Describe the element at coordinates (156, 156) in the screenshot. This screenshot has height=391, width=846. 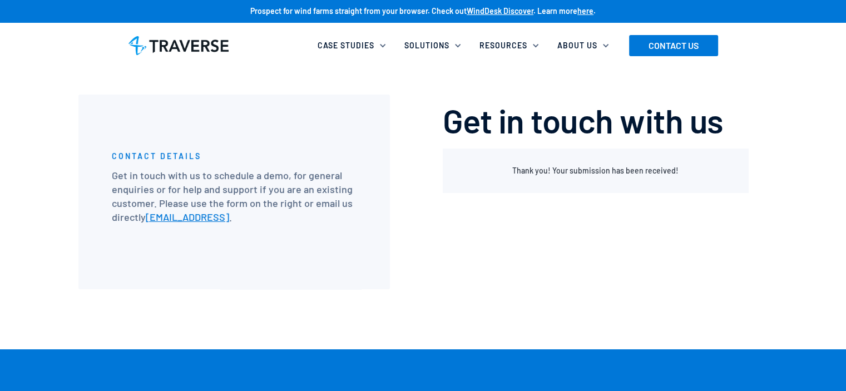
I see `p: CONTACT DETAILS` at that location.